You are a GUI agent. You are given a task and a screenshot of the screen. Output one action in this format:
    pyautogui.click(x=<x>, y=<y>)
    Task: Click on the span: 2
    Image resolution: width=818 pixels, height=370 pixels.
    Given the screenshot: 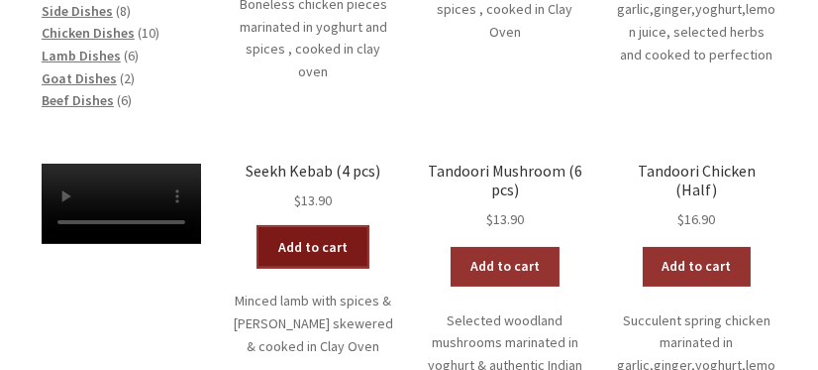 What is the action you would take?
    pyautogui.click(x=127, y=78)
    